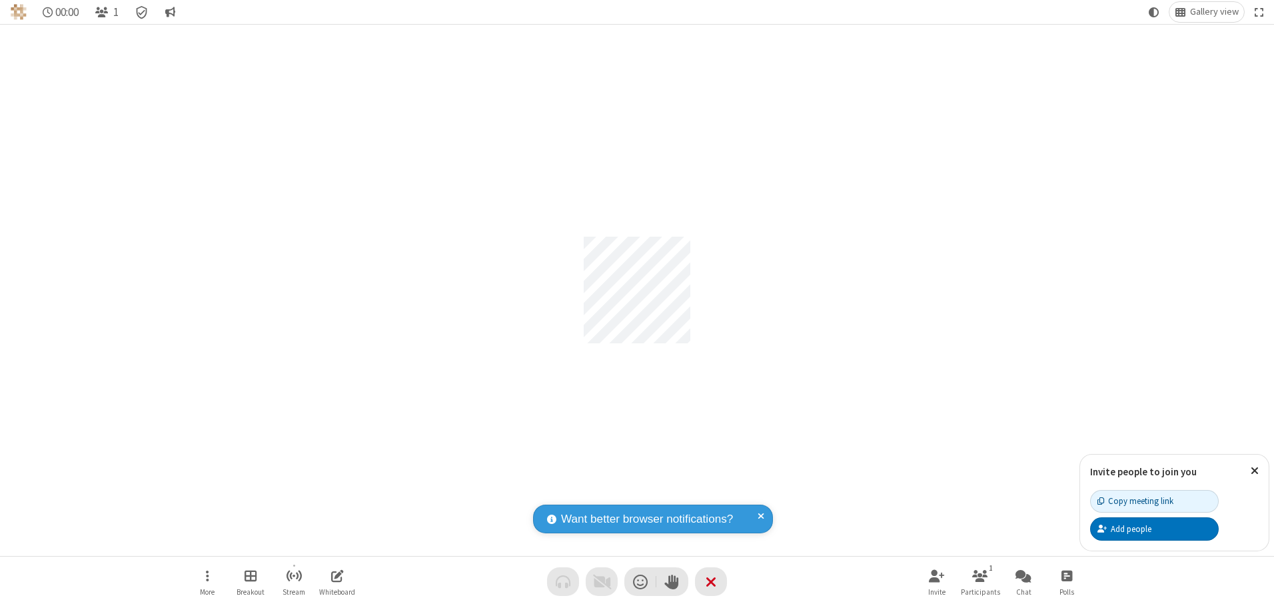  Describe the element at coordinates (647, 519) in the screenshot. I see `span: Want better browser notifications?` at that location.